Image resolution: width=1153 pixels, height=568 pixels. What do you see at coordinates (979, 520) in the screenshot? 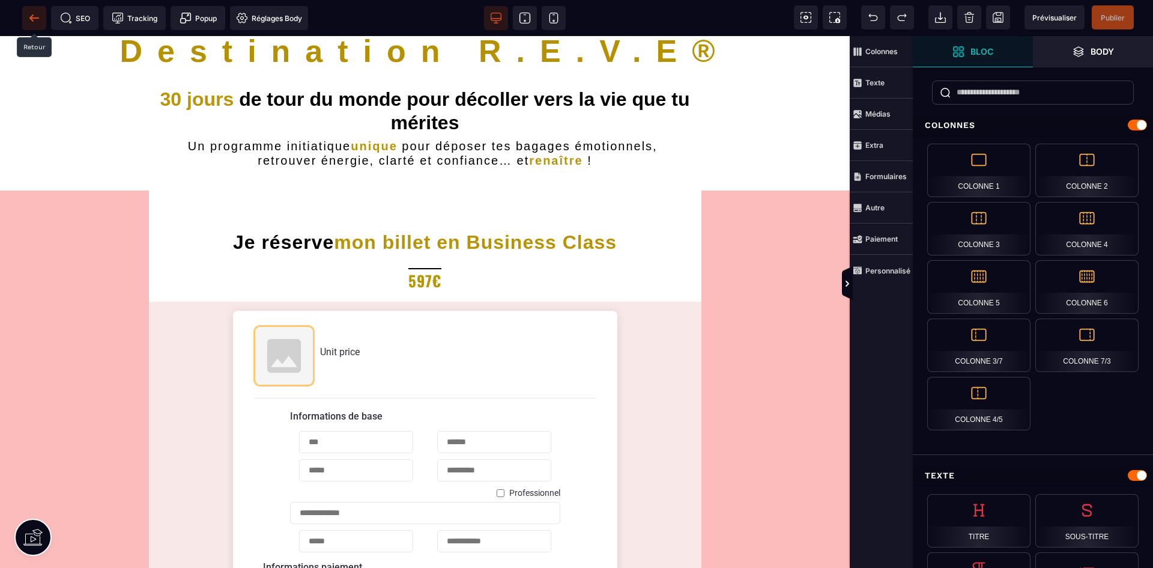
I see `div: Titre` at bounding box center [979, 520].